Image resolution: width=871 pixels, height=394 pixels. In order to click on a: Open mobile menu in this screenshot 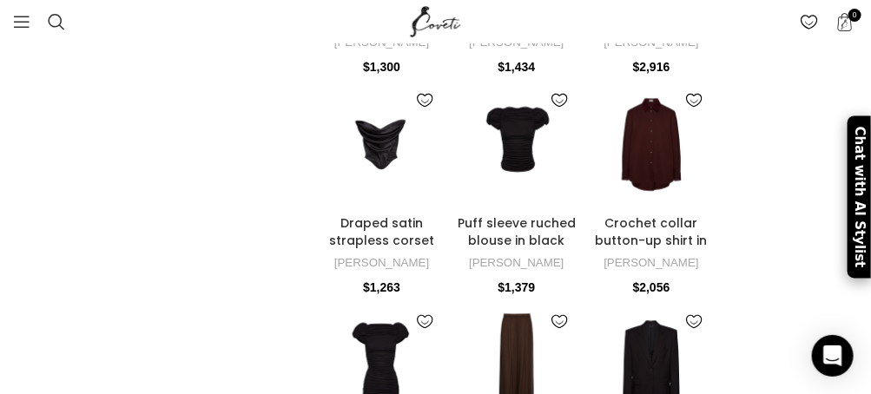, I will do `click(22, 22)`.